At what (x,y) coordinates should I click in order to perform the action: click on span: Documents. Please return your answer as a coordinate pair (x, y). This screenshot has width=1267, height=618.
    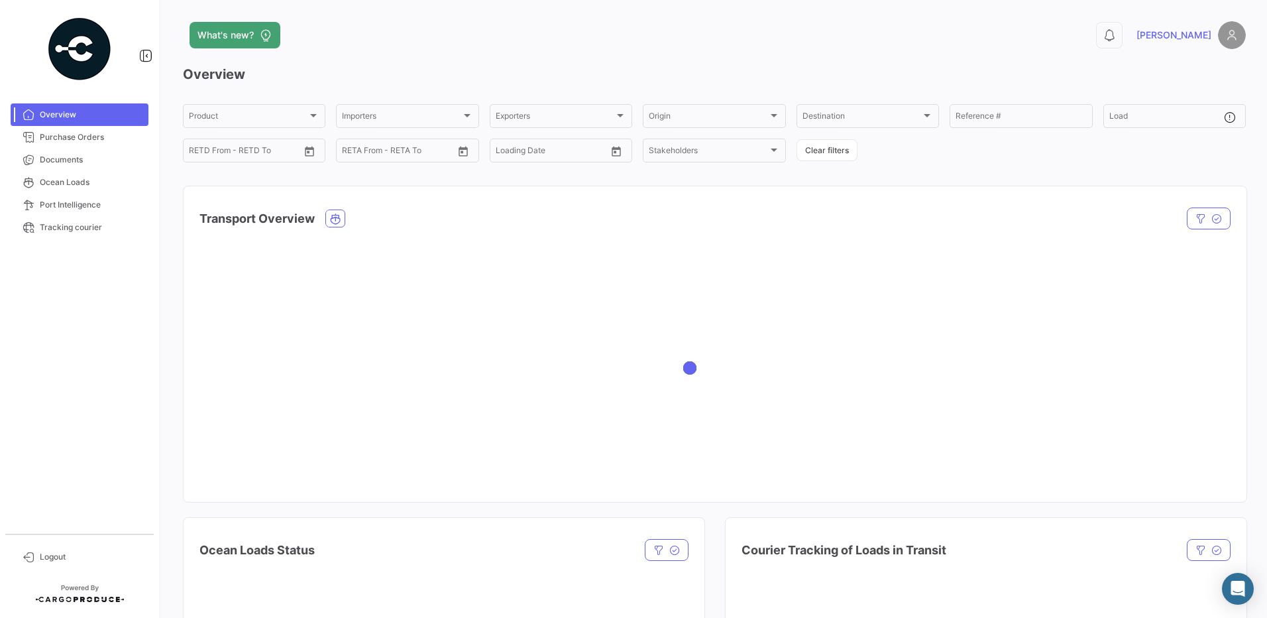
    Looking at the image, I should click on (91, 160).